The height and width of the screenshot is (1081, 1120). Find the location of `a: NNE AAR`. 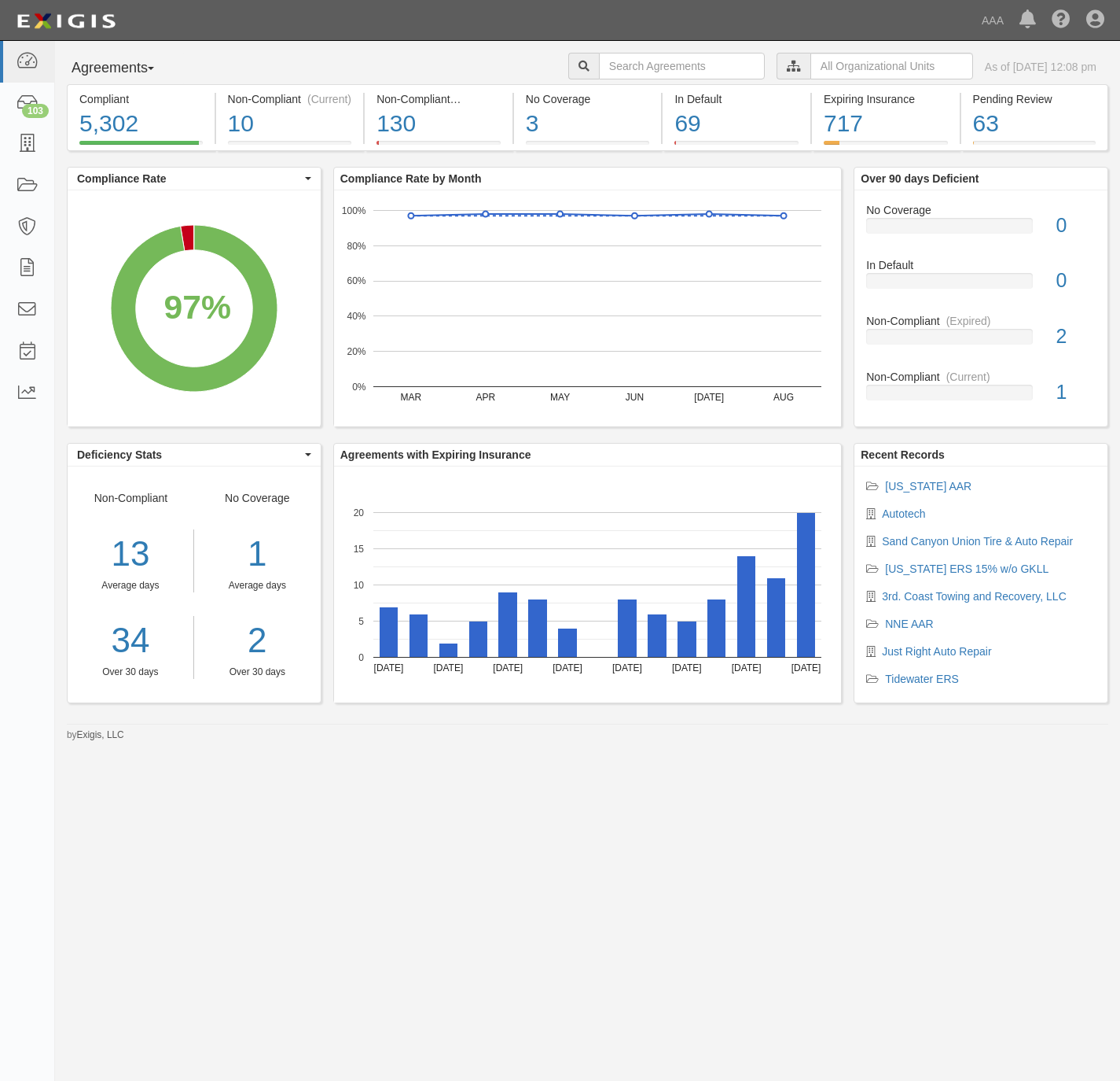

a: NNE AAR is located at coordinates (909, 624).